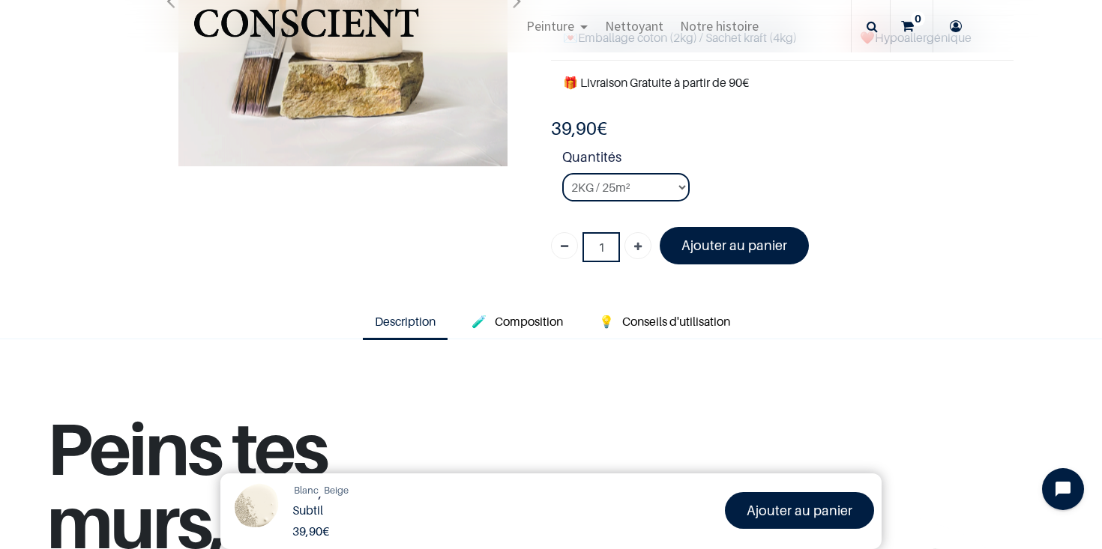 The width and height of the screenshot is (1102, 549). What do you see at coordinates (550, 25) in the screenshot?
I see `span: Peinture` at bounding box center [550, 25].